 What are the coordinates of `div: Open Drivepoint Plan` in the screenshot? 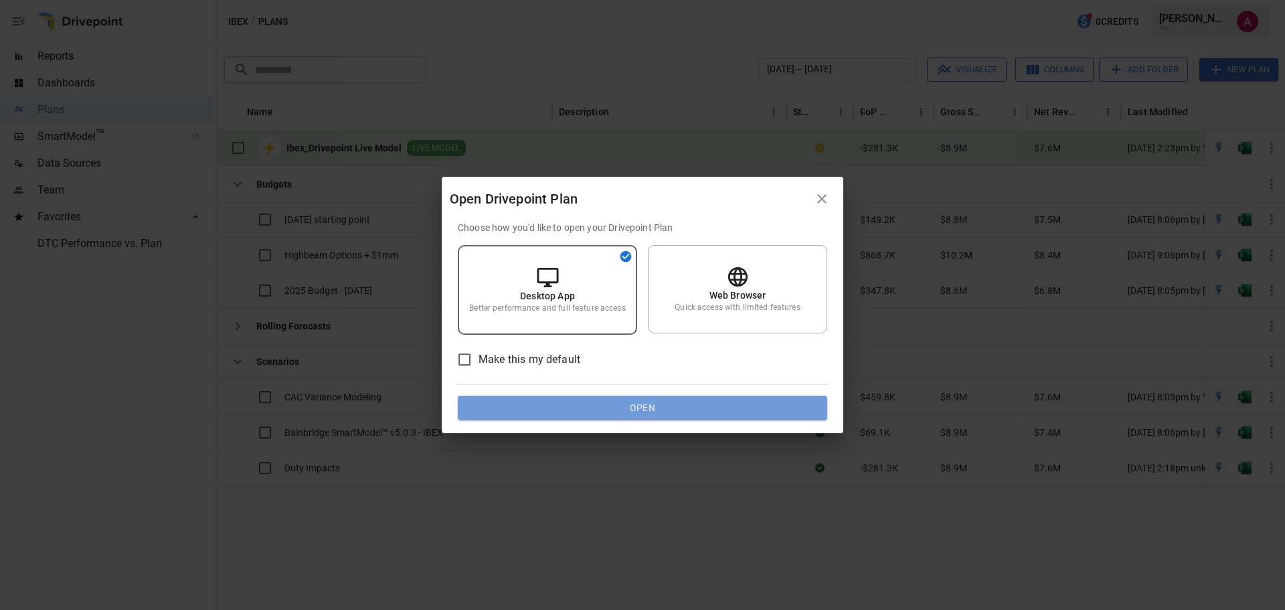 It's located at (629, 199).